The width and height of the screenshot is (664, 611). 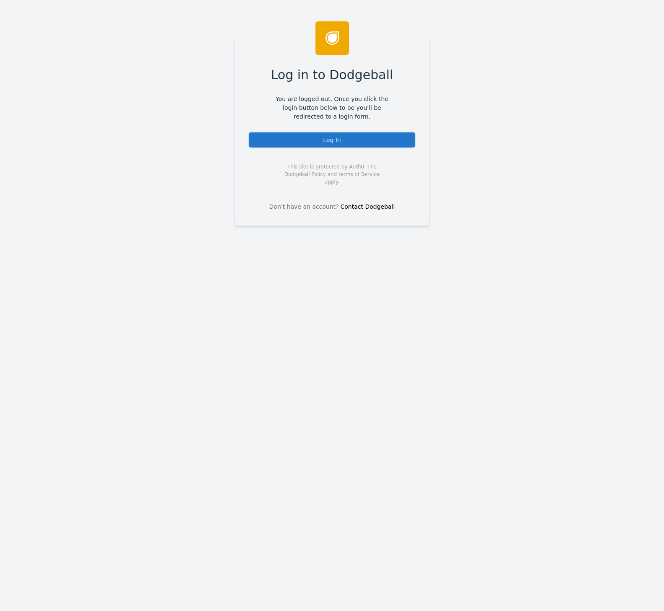 I want to click on div: Log In, so click(x=332, y=140).